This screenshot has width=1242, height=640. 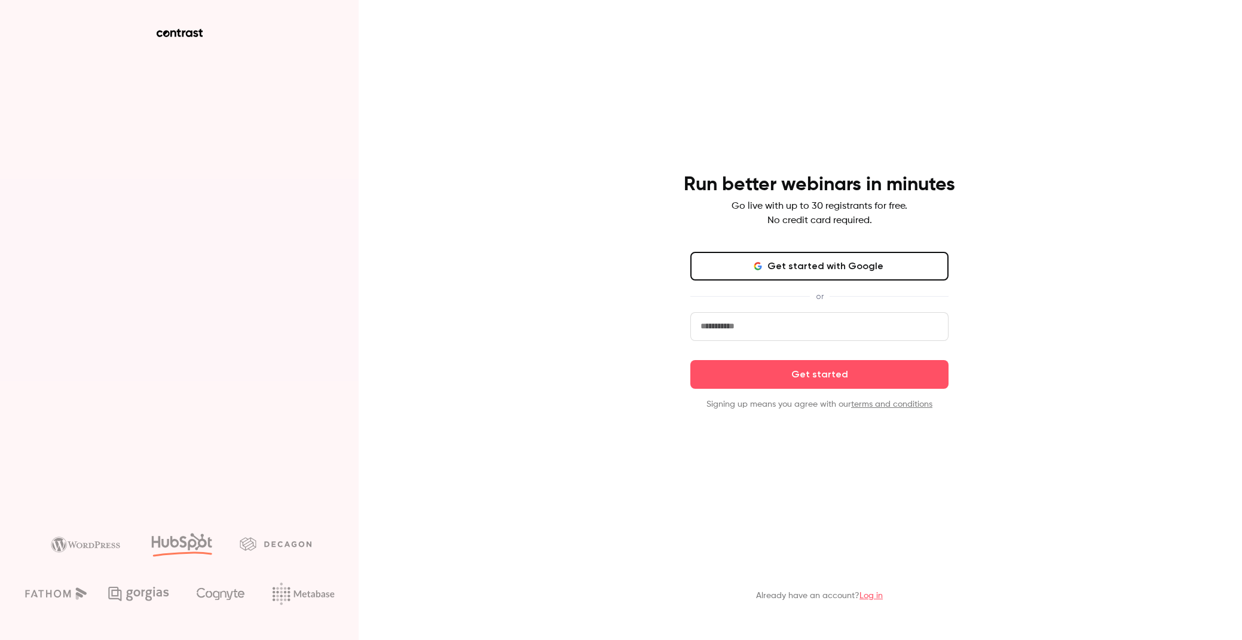 I want to click on a: Log in, so click(x=871, y=596).